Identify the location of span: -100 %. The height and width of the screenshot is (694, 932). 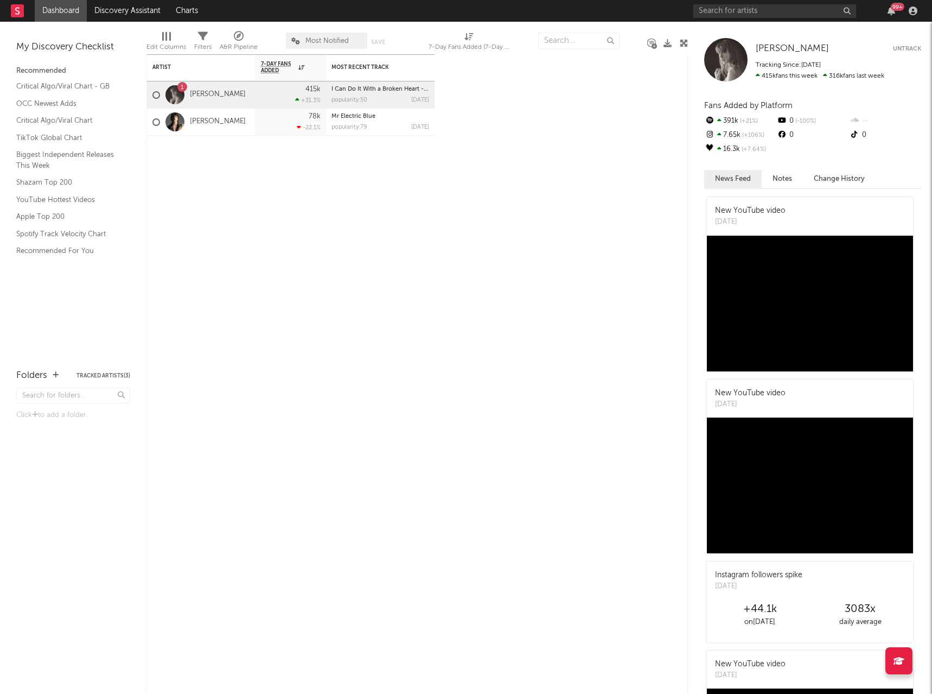
(805, 121).